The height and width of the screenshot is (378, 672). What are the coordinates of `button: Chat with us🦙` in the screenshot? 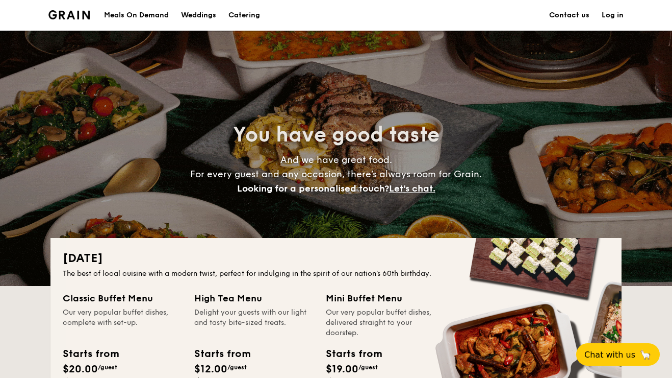 It's located at (618, 354).